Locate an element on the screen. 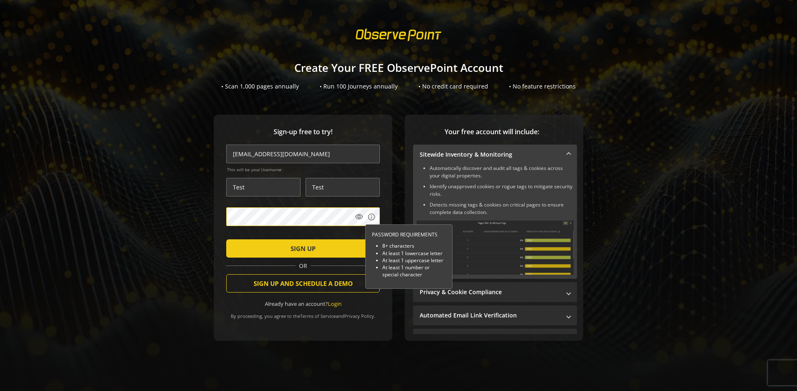  mat-panel-title: Sitewide Inventory & Monitoring is located at coordinates (490, 155).